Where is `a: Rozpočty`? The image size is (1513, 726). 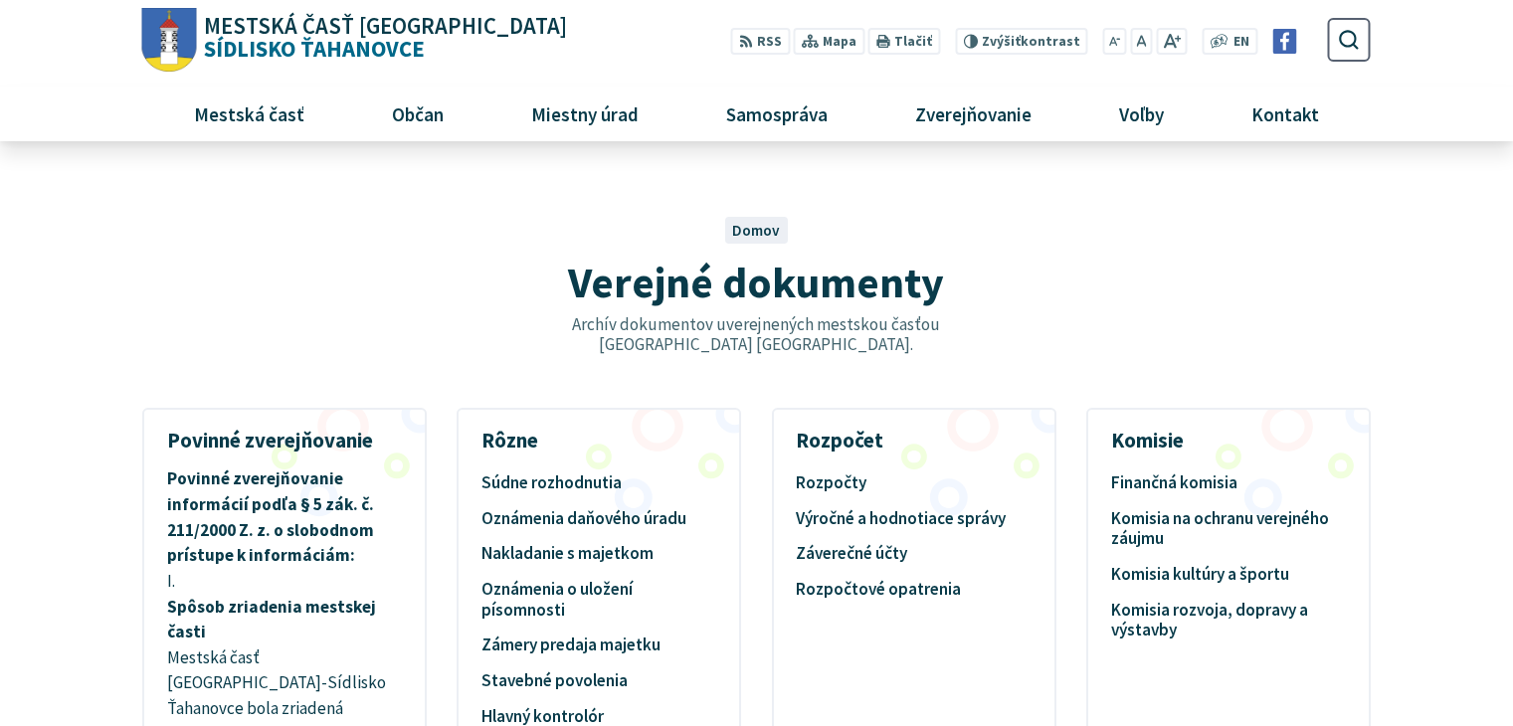
a: Rozpočty is located at coordinates (913, 483).